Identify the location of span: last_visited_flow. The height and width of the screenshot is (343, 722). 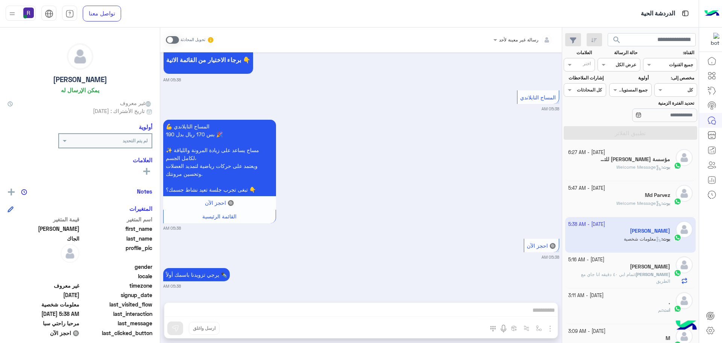
(117, 304).